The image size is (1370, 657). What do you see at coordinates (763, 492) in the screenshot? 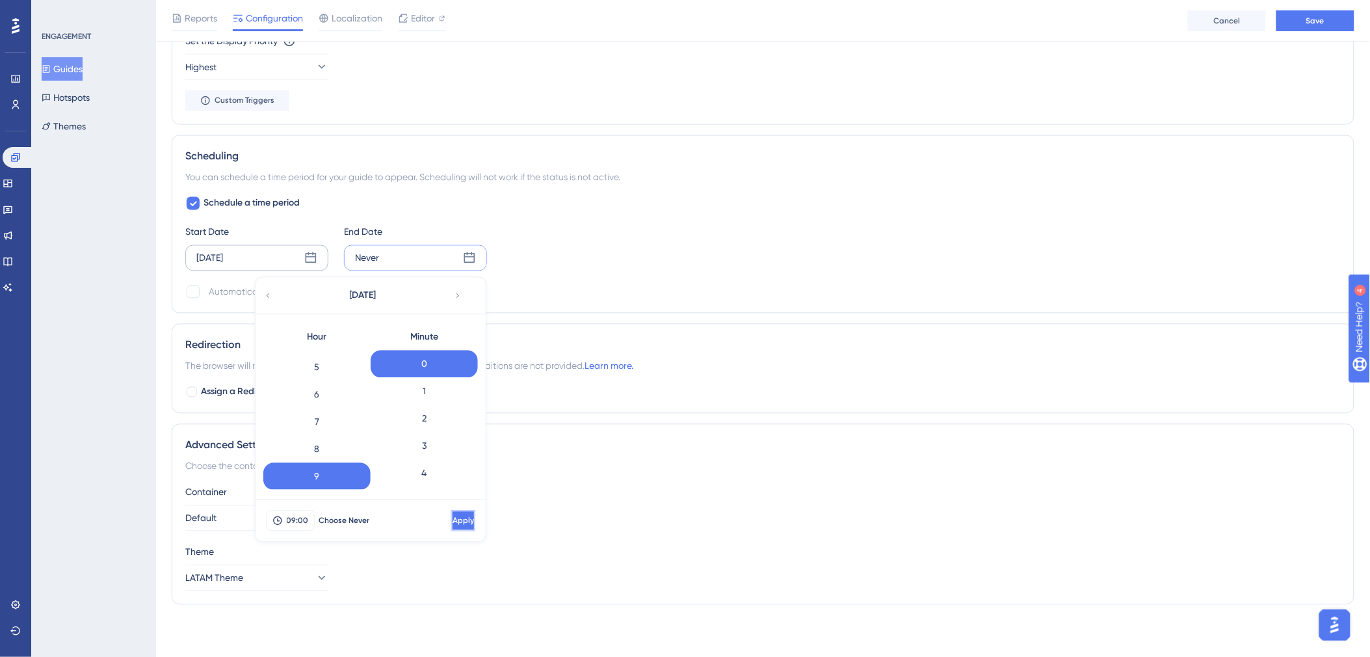
I see `div: Container` at bounding box center [763, 492].